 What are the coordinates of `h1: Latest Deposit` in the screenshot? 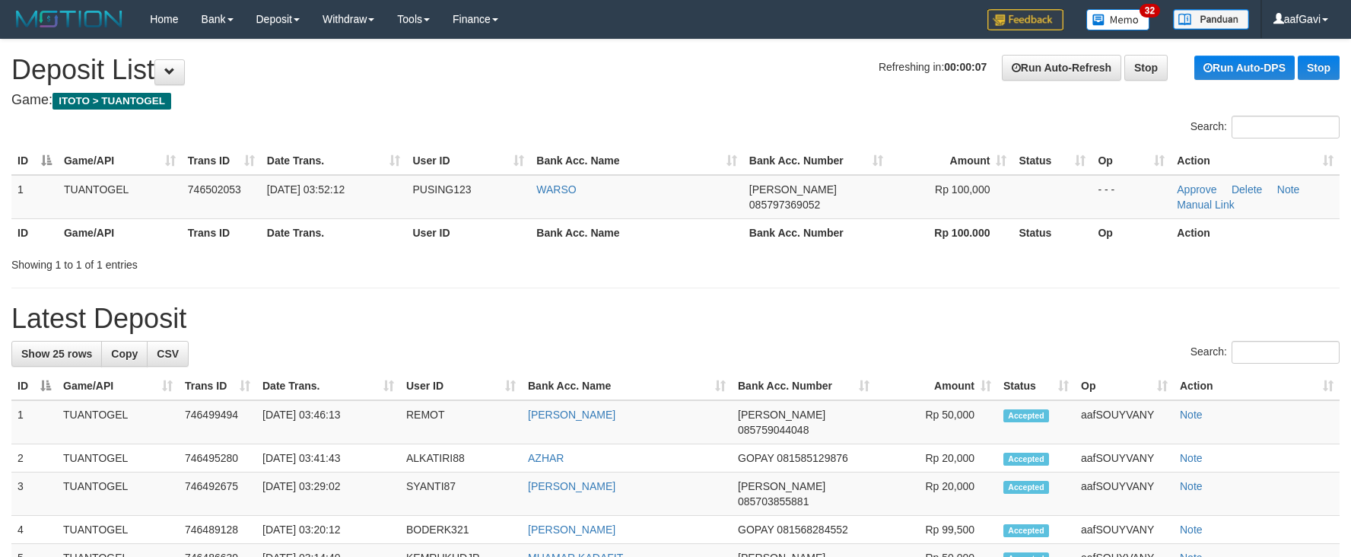 It's located at (675, 319).